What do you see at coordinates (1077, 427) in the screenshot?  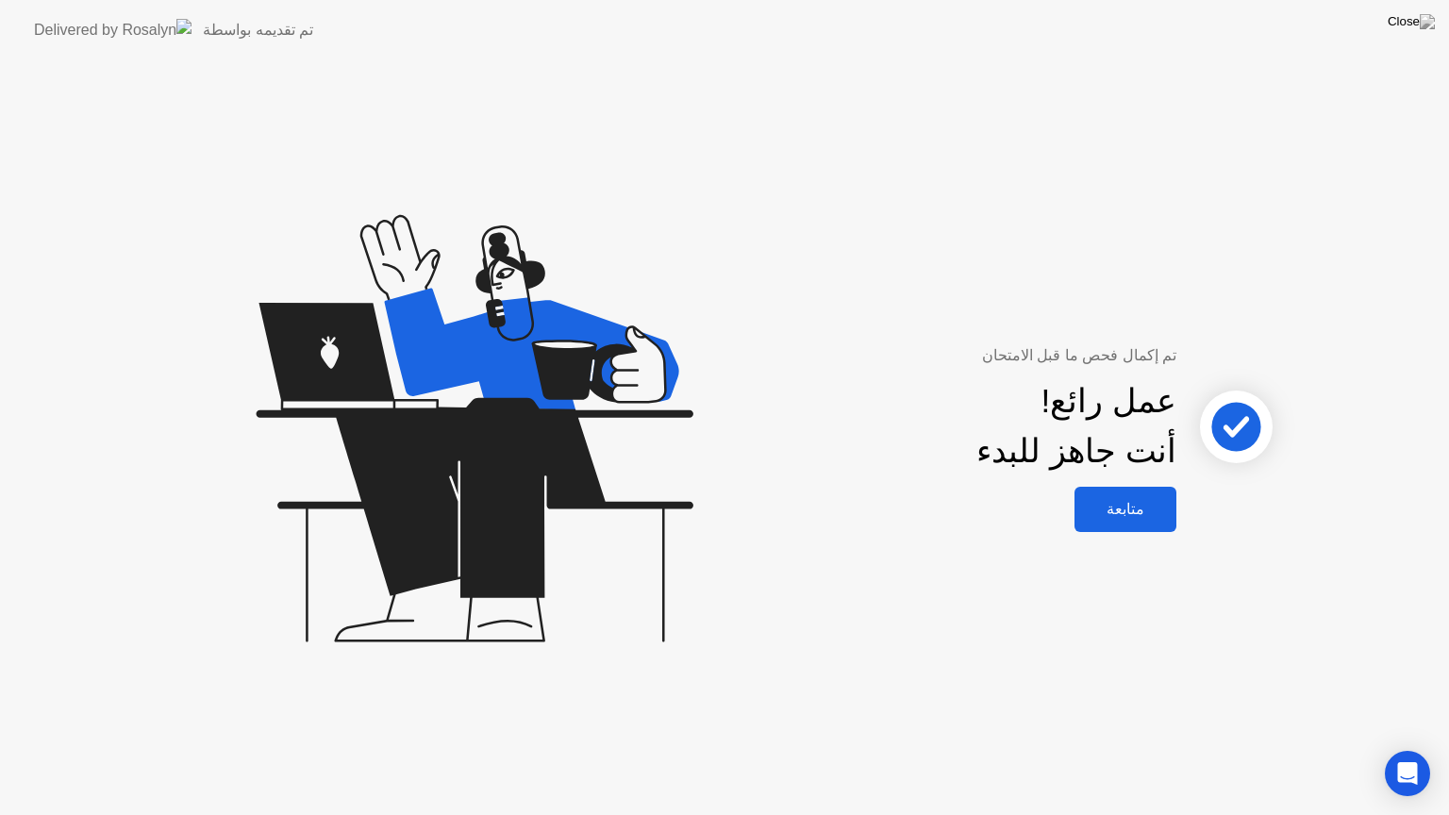 I see `div: عمل رائع! أنت جاهز للبدء` at bounding box center [1077, 427].